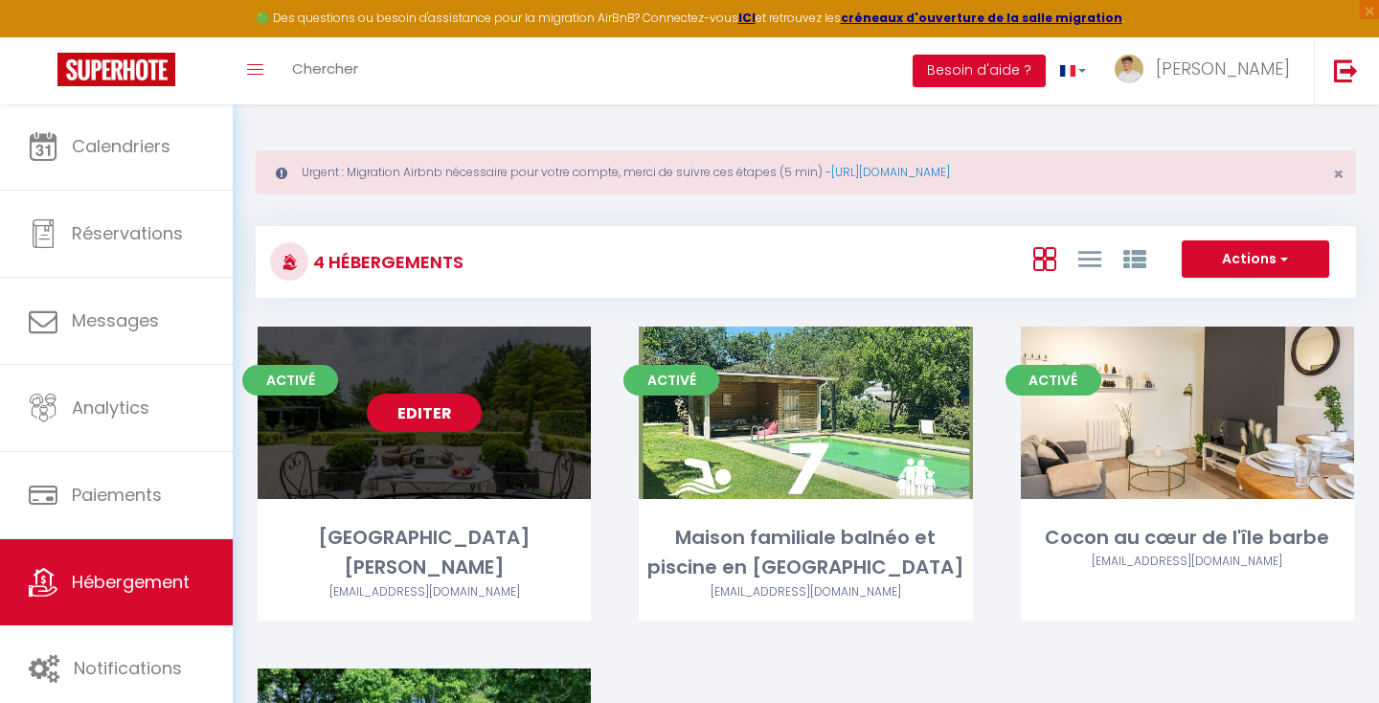 Image resolution: width=1379 pixels, height=703 pixels. Describe the element at coordinates (747, 17) in the screenshot. I see `a: ICI` at that location.